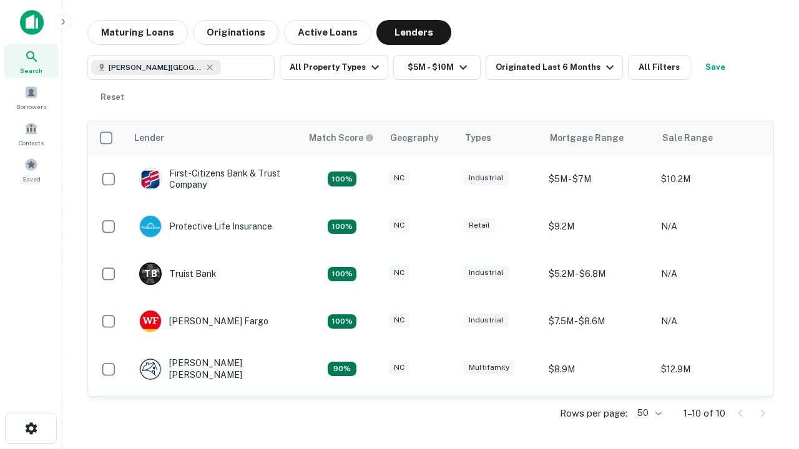 The width and height of the screenshot is (799, 449). I want to click on td: $10.2M, so click(711, 179).